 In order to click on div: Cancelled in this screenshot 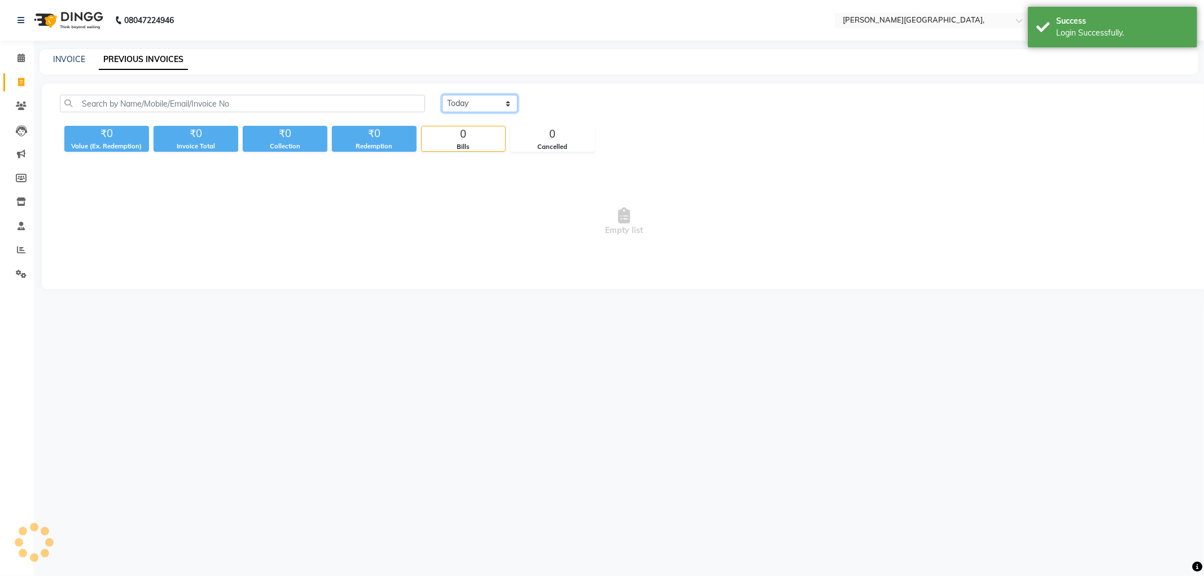, I will do `click(553, 147)`.